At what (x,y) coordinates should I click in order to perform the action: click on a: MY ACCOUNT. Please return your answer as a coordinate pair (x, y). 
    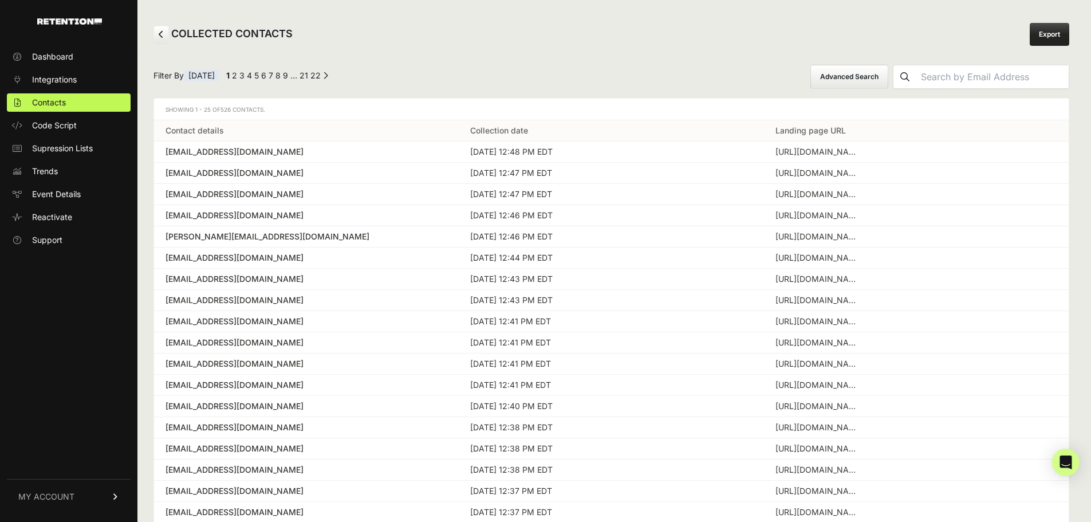
    Looking at the image, I should click on (69, 496).